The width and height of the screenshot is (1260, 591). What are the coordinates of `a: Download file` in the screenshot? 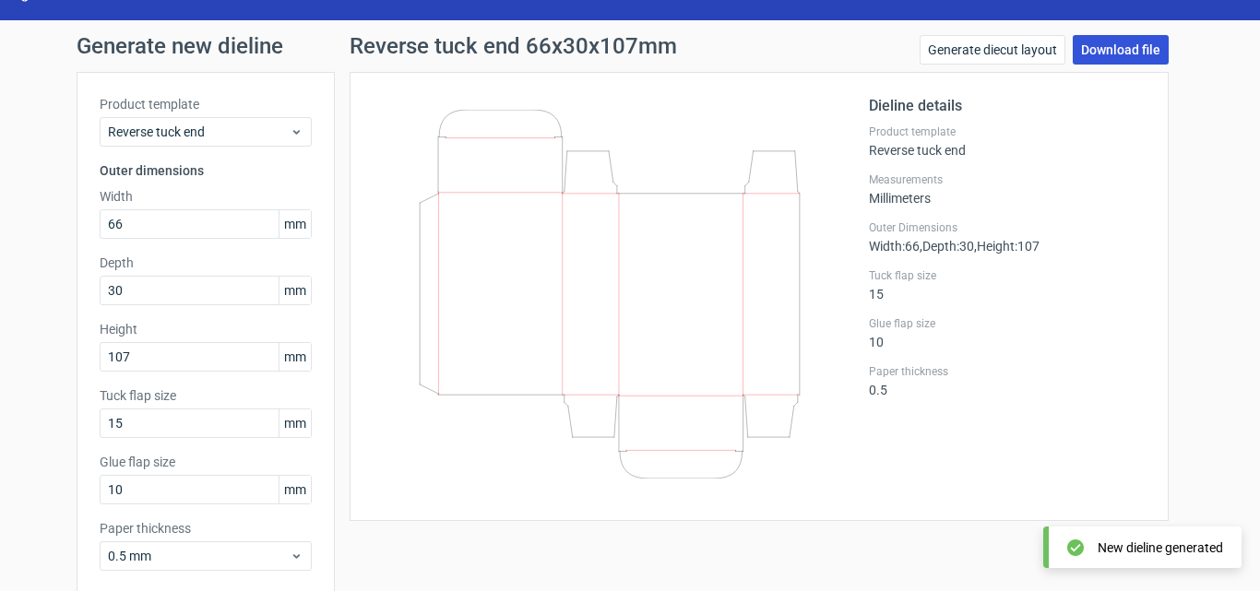 It's located at (1121, 50).